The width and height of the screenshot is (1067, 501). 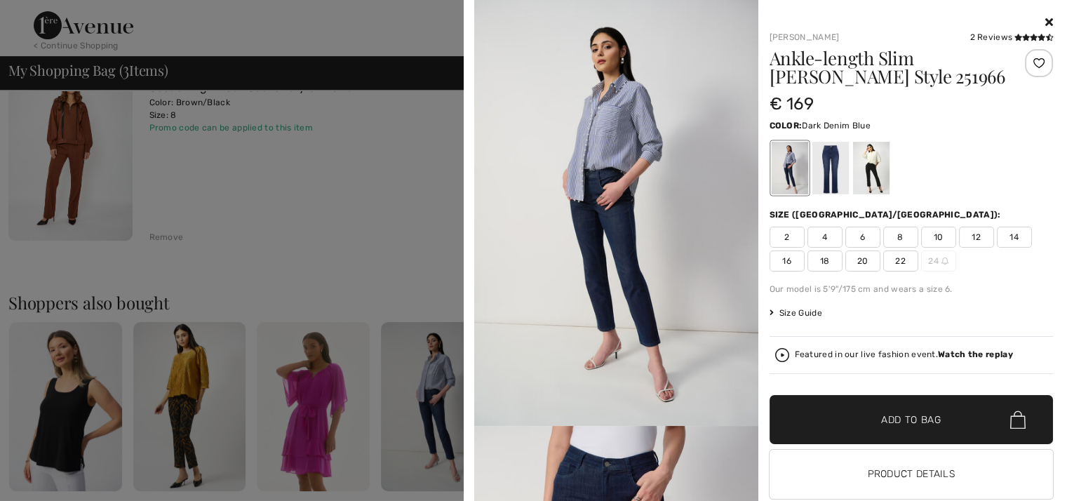 I want to click on span: 8, so click(x=901, y=237).